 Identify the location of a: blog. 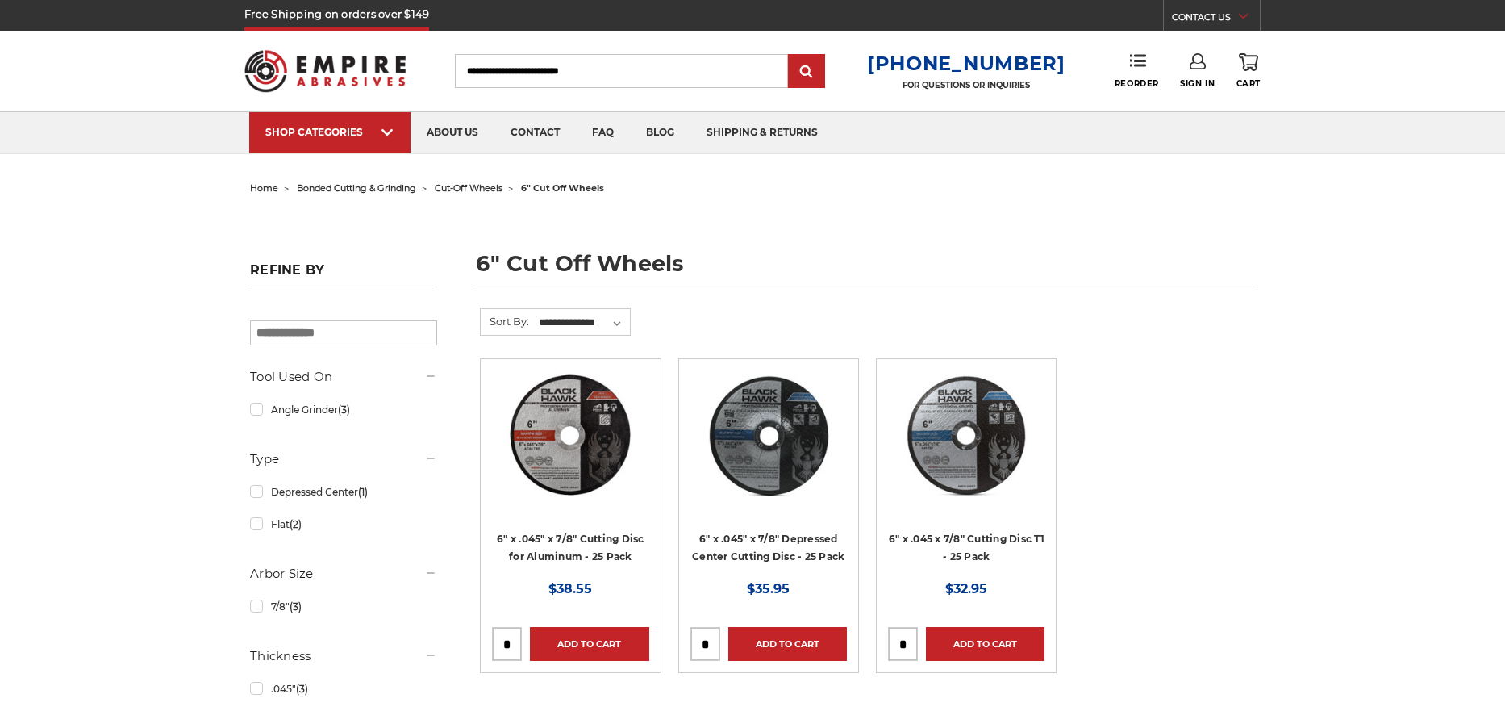
(660, 132).